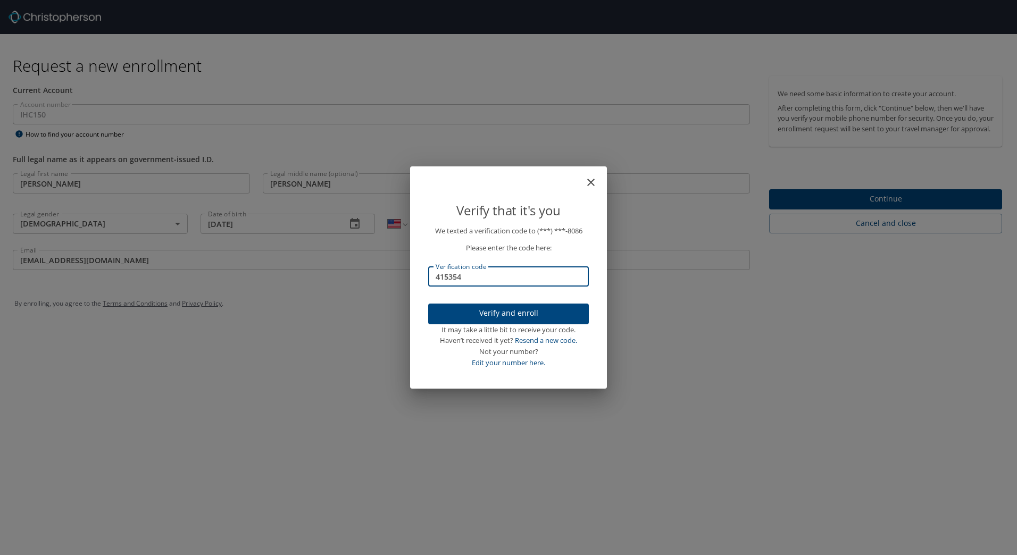 Image resolution: width=1017 pixels, height=555 pixels. What do you see at coordinates (508, 340) in the screenshot?
I see `div: Haven’t received it yet?` at bounding box center [508, 340].